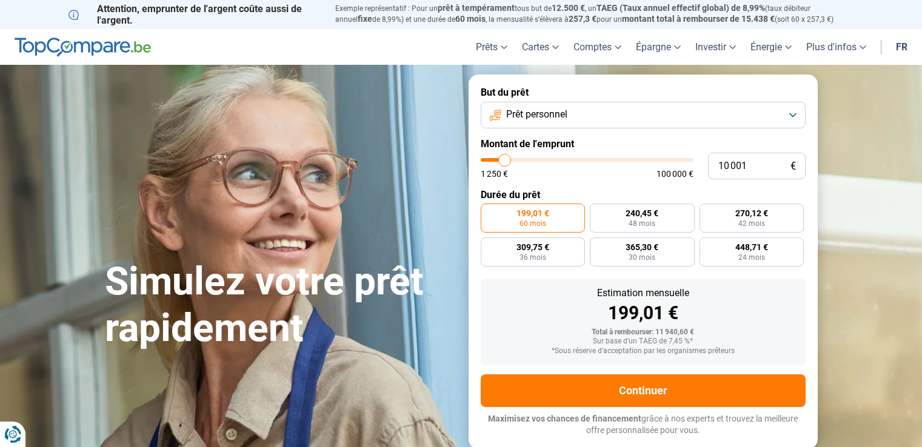 The width and height of the screenshot is (922, 447). I want to click on span: TAEG (Taux annuel effectif global) de 8,99%, so click(680, 8).